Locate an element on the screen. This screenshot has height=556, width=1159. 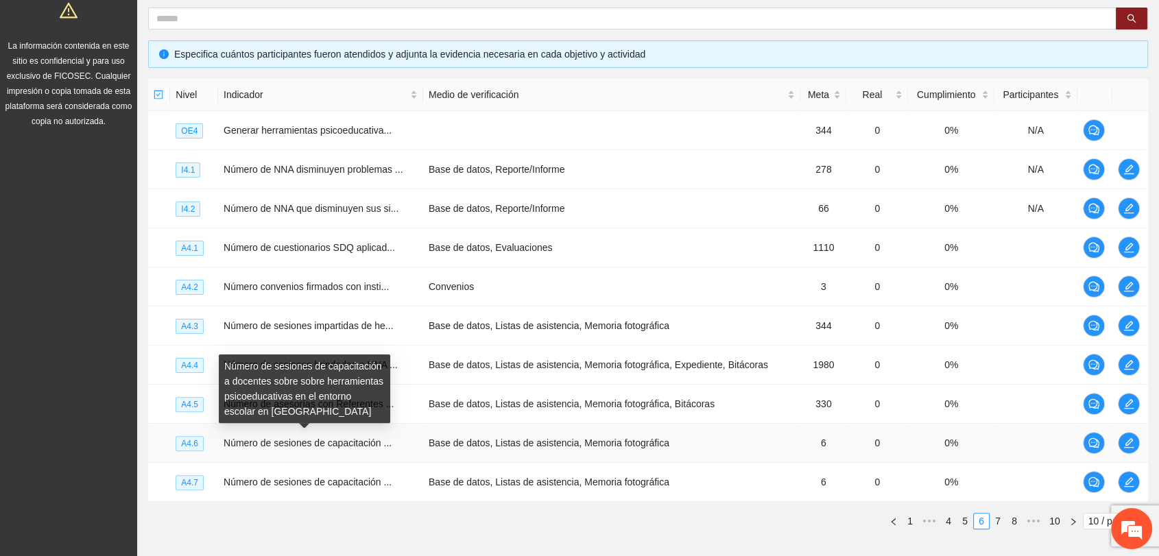
span: Real is located at coordinates (872, 95).